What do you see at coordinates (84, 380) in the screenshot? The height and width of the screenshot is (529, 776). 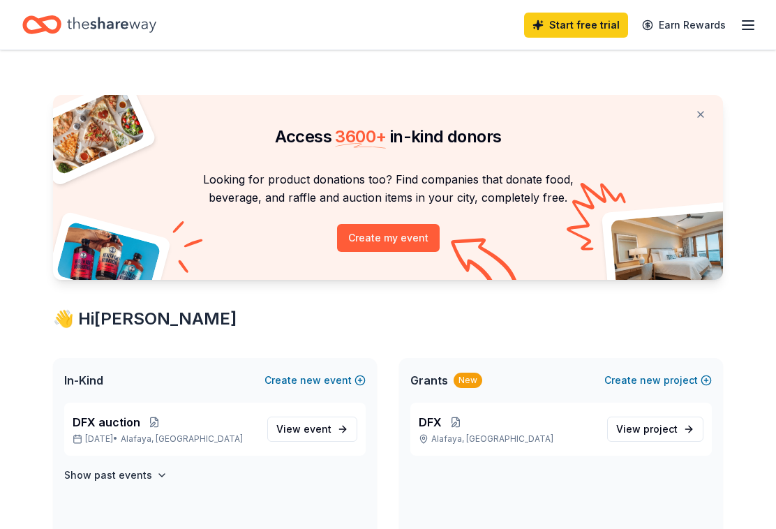 I see `span: In-Kind` at bounding box center [84, 380].